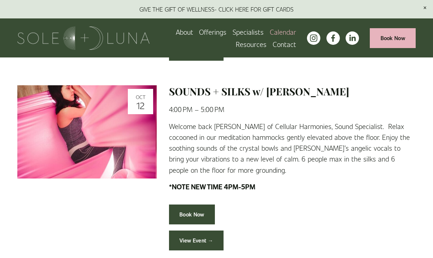  What do you see at coordinates (213, 32) in the screenshot?
I see `span: Offerings` at bounding box center [213, 32].